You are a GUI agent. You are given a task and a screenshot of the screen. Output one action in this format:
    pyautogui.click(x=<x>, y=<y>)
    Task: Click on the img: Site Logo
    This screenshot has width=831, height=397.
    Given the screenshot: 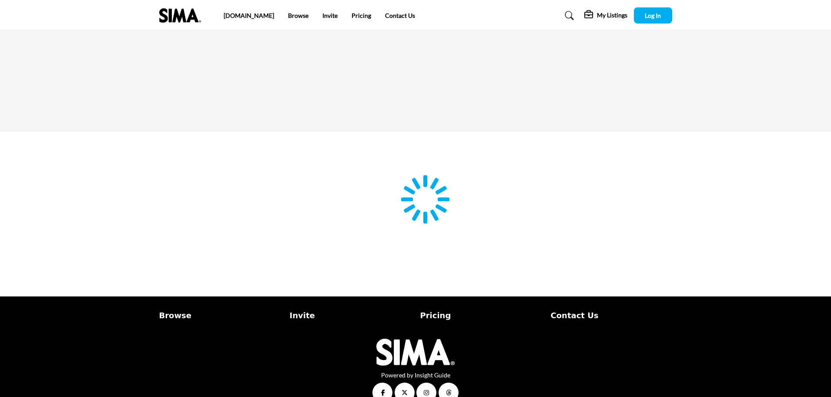 What is the action you would take?
    pyautogui.click(x=182, y=15)
    